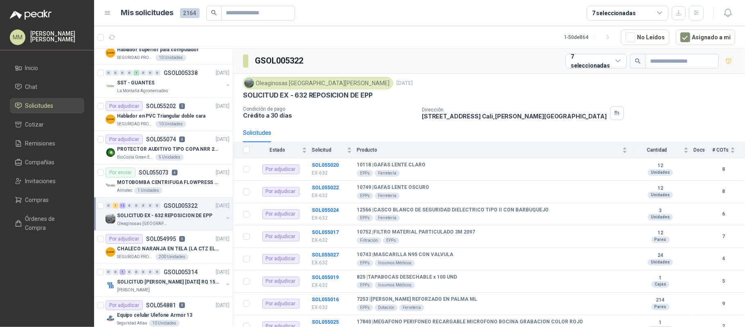 Image resolution: width=745 pixels, height=327 pixels. Describe the element at coordinates (660, 255) in the screenshot. I see `b: 24` at that location.